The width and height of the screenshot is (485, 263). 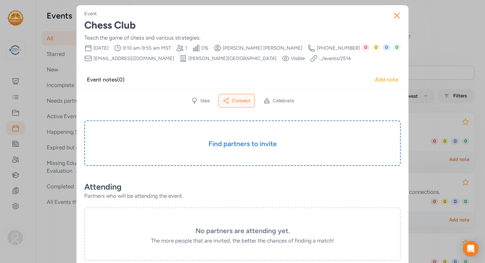 What do you see at coordinates (243, 240) in the screenshot?
I see `div: The more people that are invited, the better the chances of finding a match!` at bounding box center [243, 240].